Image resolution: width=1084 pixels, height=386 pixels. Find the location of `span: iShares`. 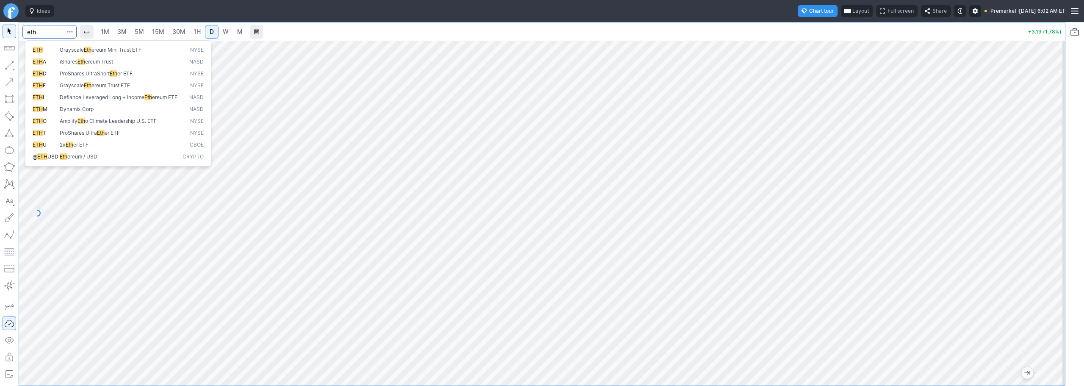

span: iShares is located at coordinates (69, 61).